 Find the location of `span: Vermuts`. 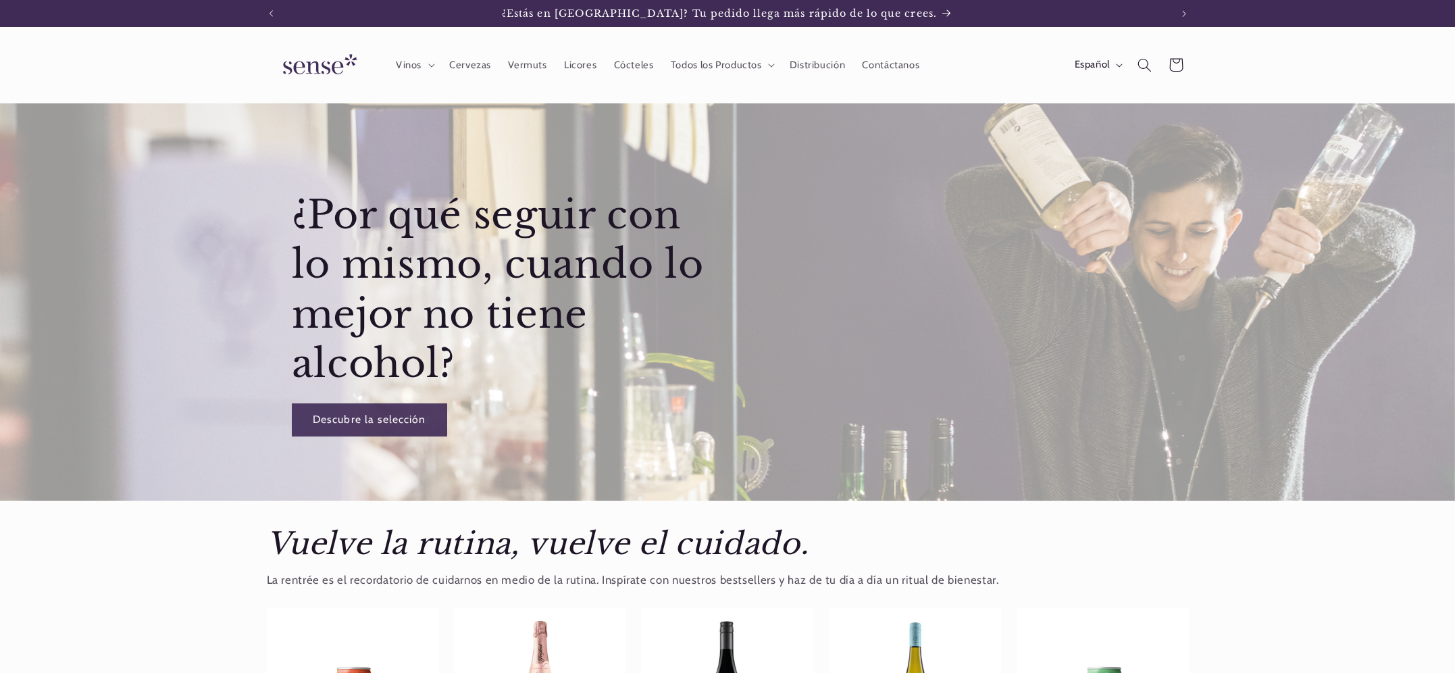

span: Vermuts is located at coordinates (527, 65).